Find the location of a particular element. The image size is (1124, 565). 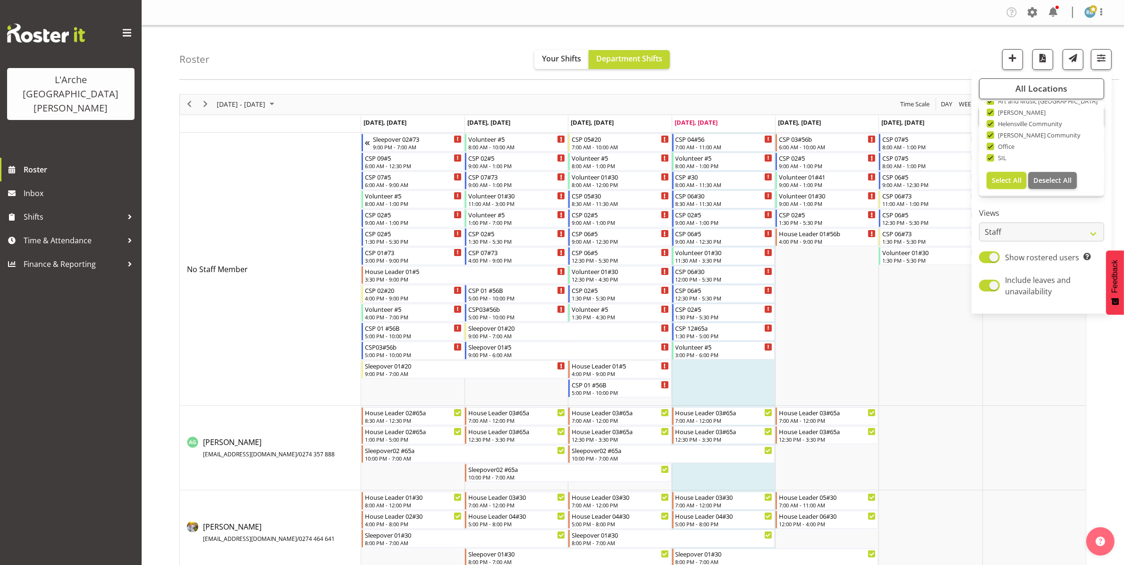

div: No Staff Member"s event - Volunteer #5 Begin From Monday, August 11, 2025 at 8:00:00 AM GMT+12:00... is located at coordinates (413, 199).